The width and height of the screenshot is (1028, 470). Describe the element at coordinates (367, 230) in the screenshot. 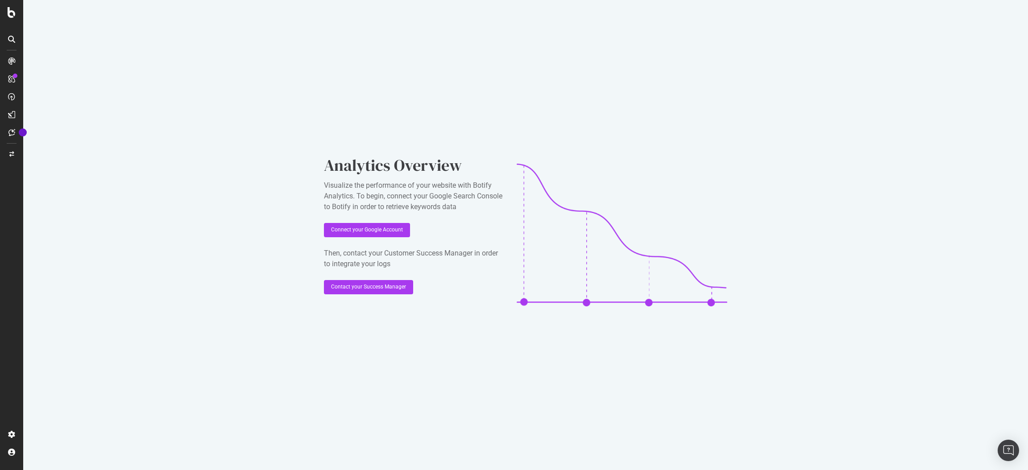

I see `div: Connect your Google Account` at that location.